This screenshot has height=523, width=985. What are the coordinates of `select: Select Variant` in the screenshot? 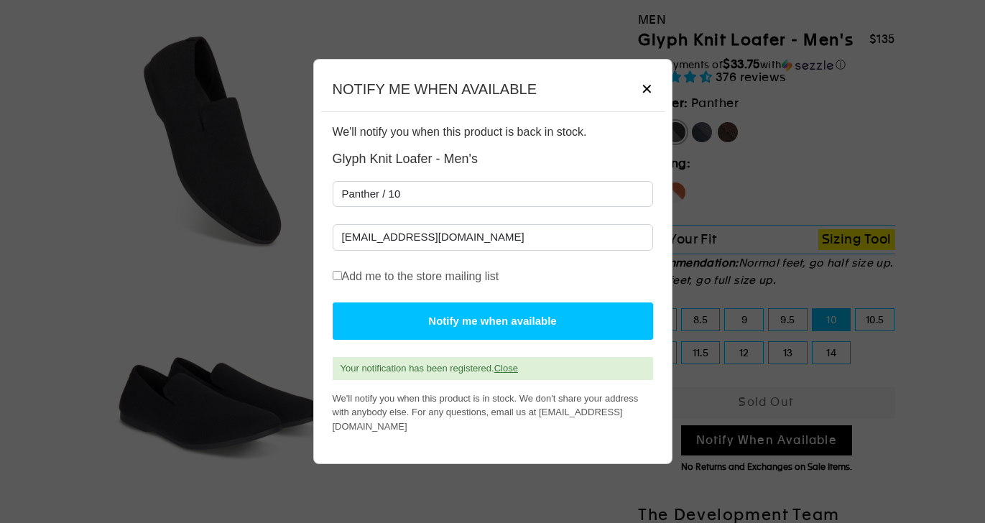 It's located at (493, 194).